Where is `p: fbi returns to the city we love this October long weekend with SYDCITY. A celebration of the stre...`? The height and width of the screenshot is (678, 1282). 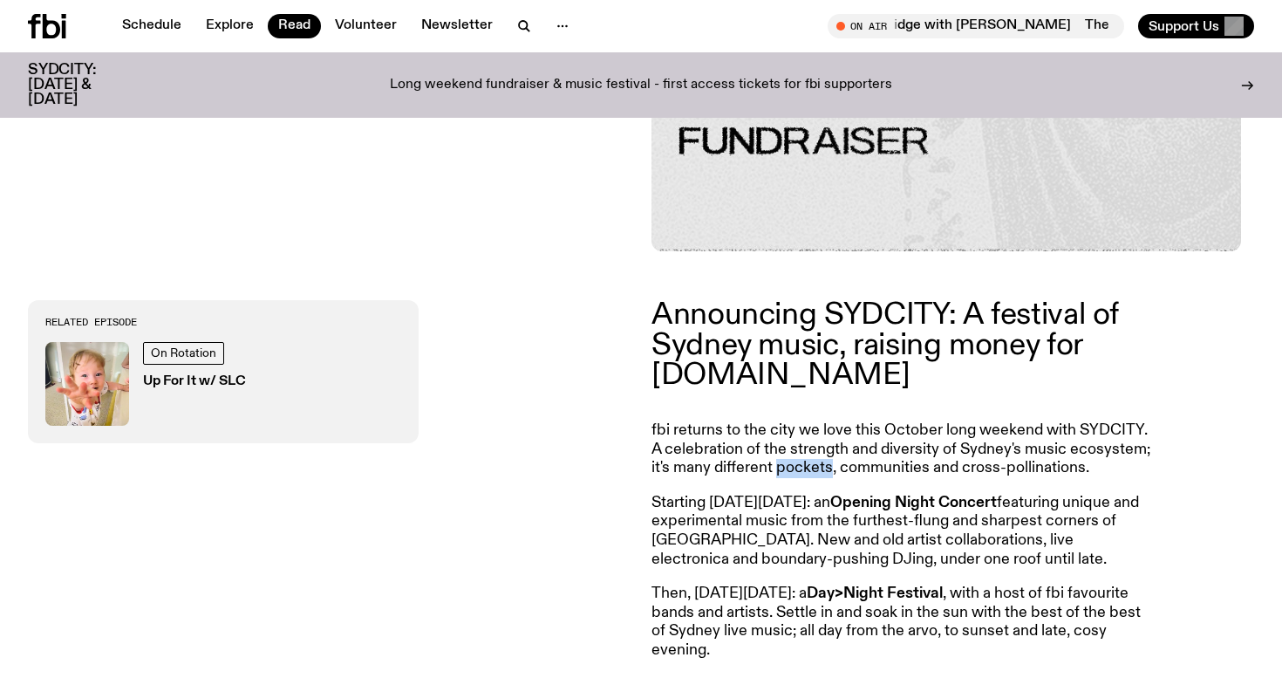
p: fbi returns to the city we love this October long weekend with SYDCITY. A celebration of the stre... is located at coordinates (903, 449).